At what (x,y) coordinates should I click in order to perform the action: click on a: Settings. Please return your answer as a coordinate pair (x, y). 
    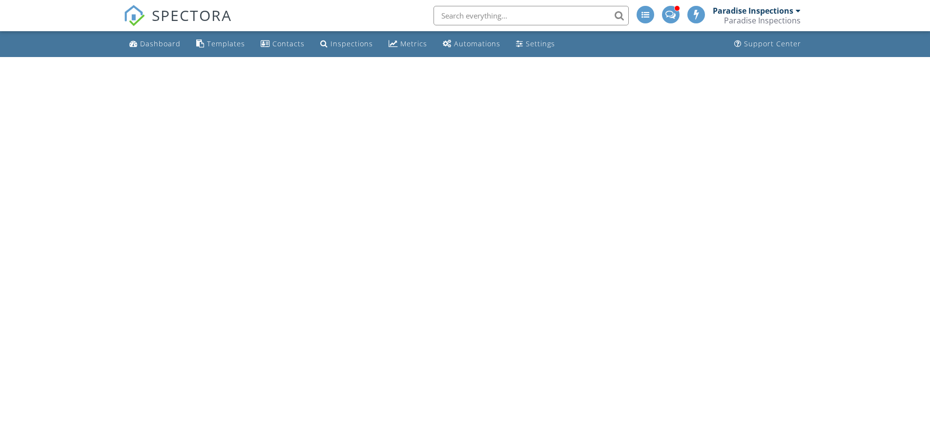
    Looking at the image, I should click on (535, 44).